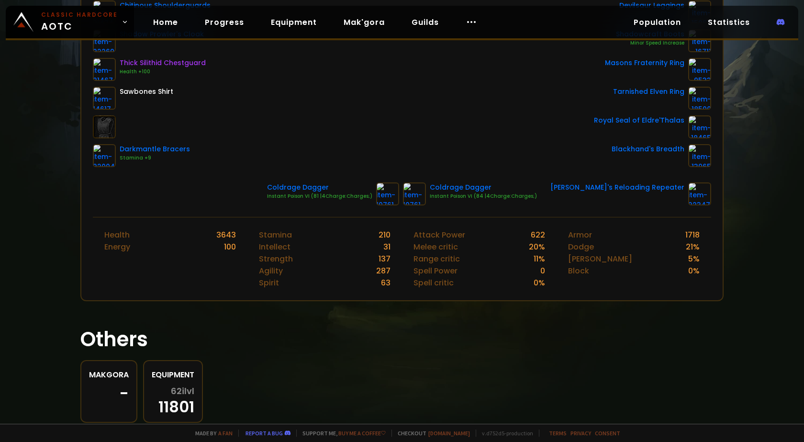 This screenshot has width=804, height=442. I want to click on div: 137, so click(384, 258).